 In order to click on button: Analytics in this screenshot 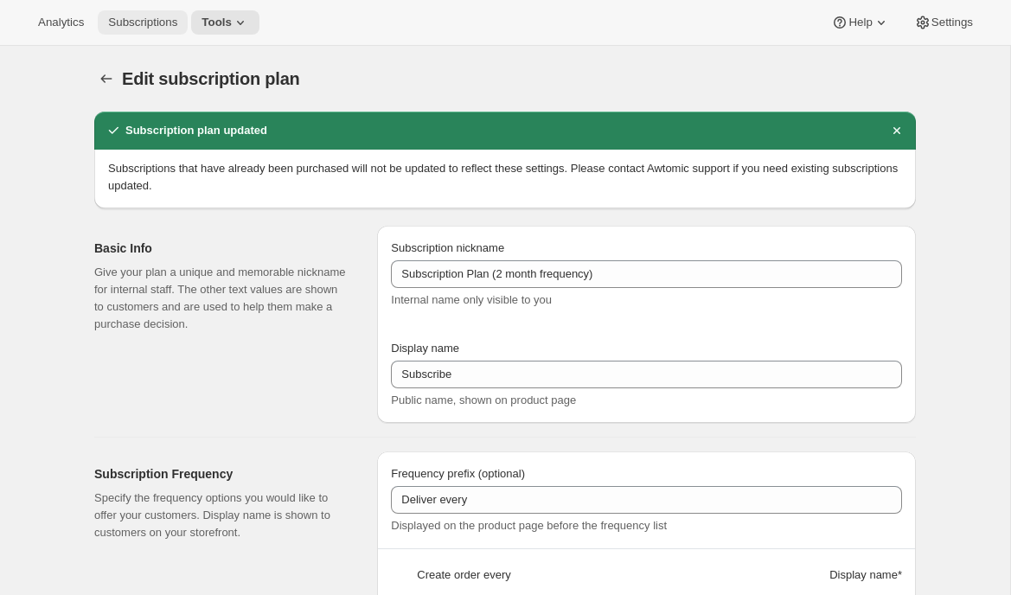, I will do `click(61, 22)`.